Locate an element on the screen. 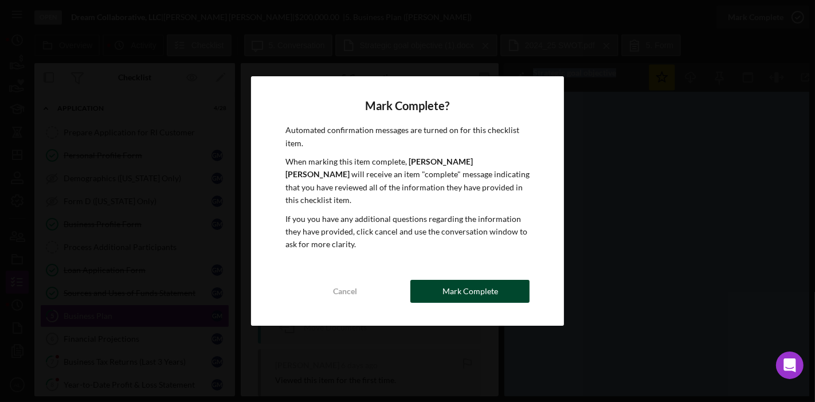 The image size is (815, 402). p: Automated confirmation messages are turned on for this checklist item. is located at coordinates (408, 136).